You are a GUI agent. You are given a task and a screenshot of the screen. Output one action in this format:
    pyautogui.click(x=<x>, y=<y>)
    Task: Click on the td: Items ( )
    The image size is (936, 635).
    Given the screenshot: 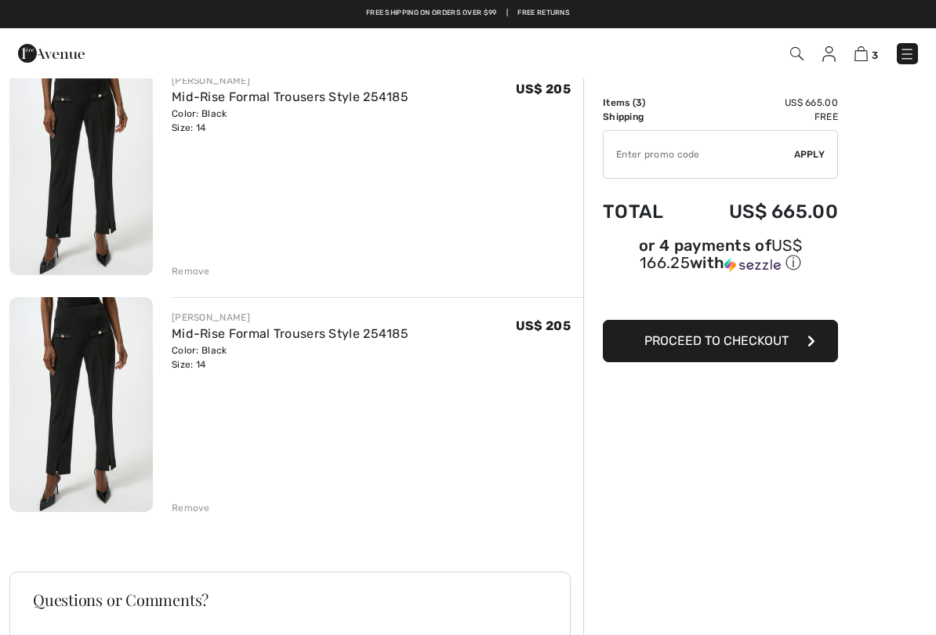 What is the action you would take?
    pyautogui.click(x=644, y=103)
    